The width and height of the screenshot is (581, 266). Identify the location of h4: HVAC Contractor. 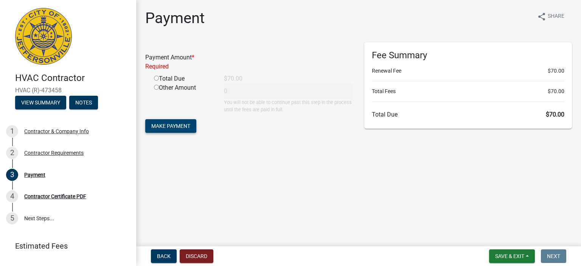
(73, 78).